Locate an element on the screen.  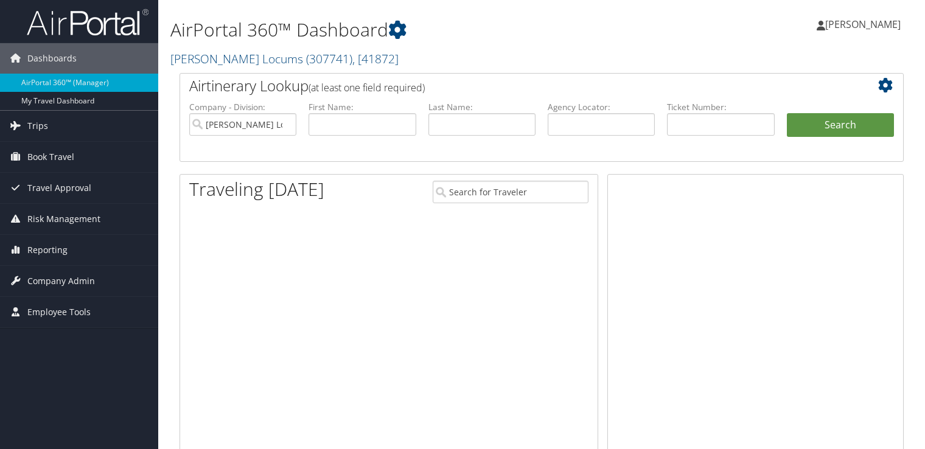
label: Last Name: is located at coordinates (482, 107).